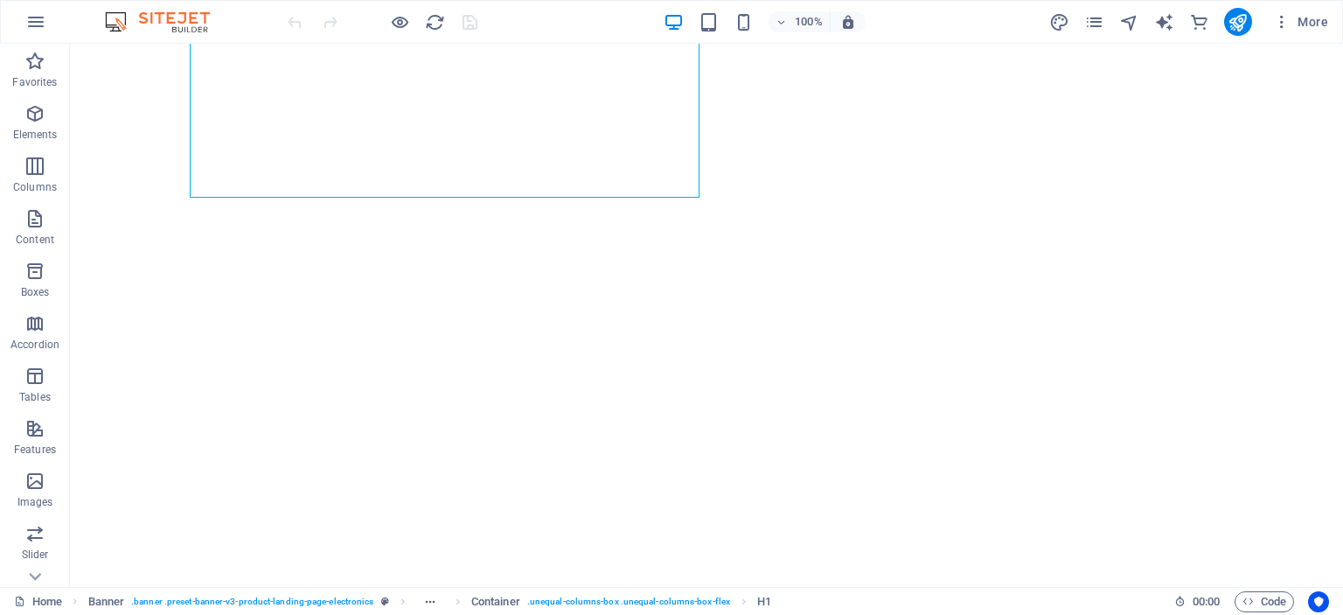 Image resolution: width=1343 pixels, height=615 pixels. What do you see at coordinates (35, 502) in the screenshot?
I see `p: Images` at bounding box center [35, 502].